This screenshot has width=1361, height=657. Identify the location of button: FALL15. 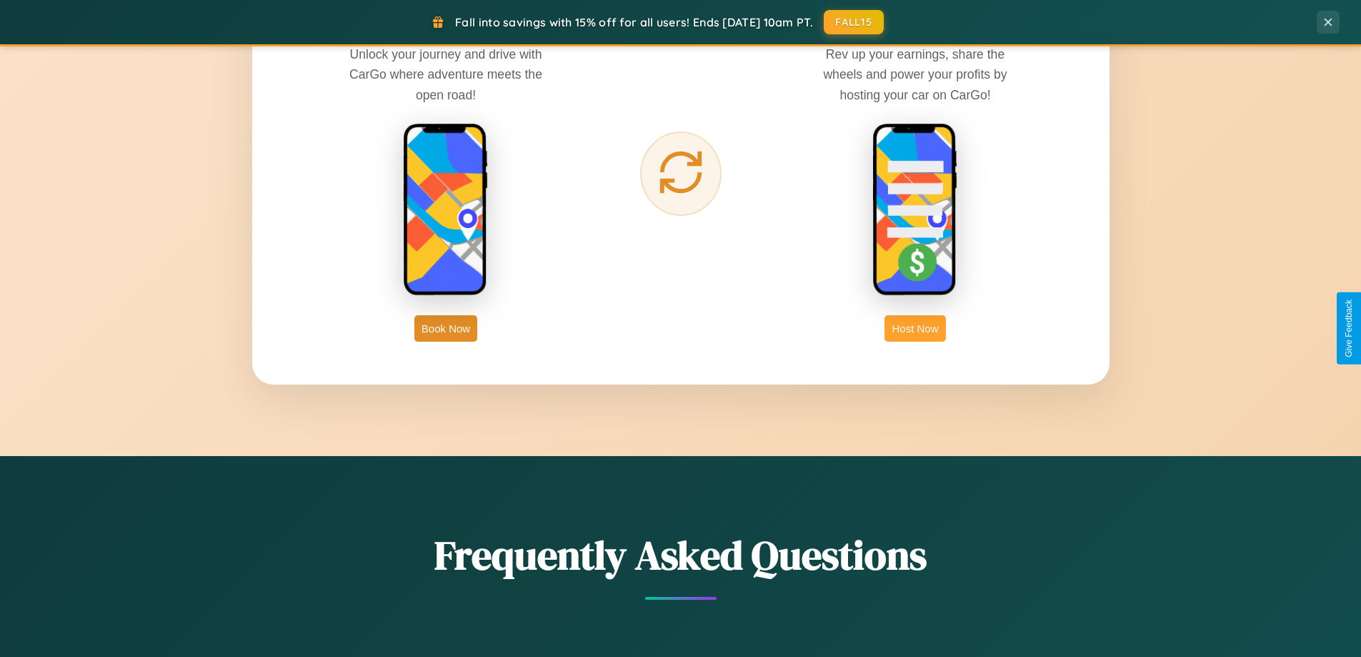
(854, 22).